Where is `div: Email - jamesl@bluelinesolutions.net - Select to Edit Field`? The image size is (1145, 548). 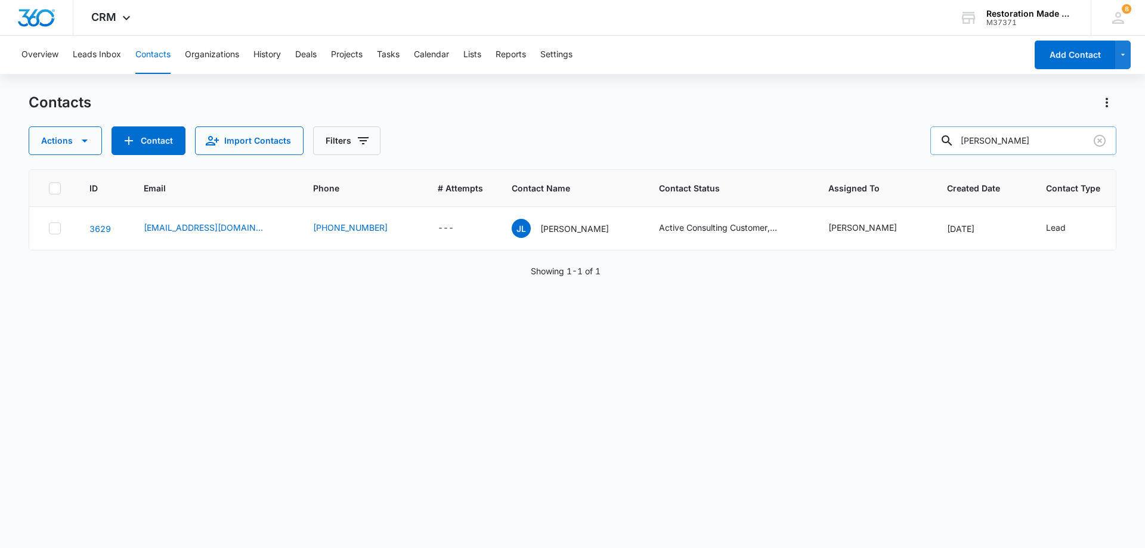 div: Email - jamesl@bluelinesolutions.net - Select to Edit Field is located at coordinates (214, 228).